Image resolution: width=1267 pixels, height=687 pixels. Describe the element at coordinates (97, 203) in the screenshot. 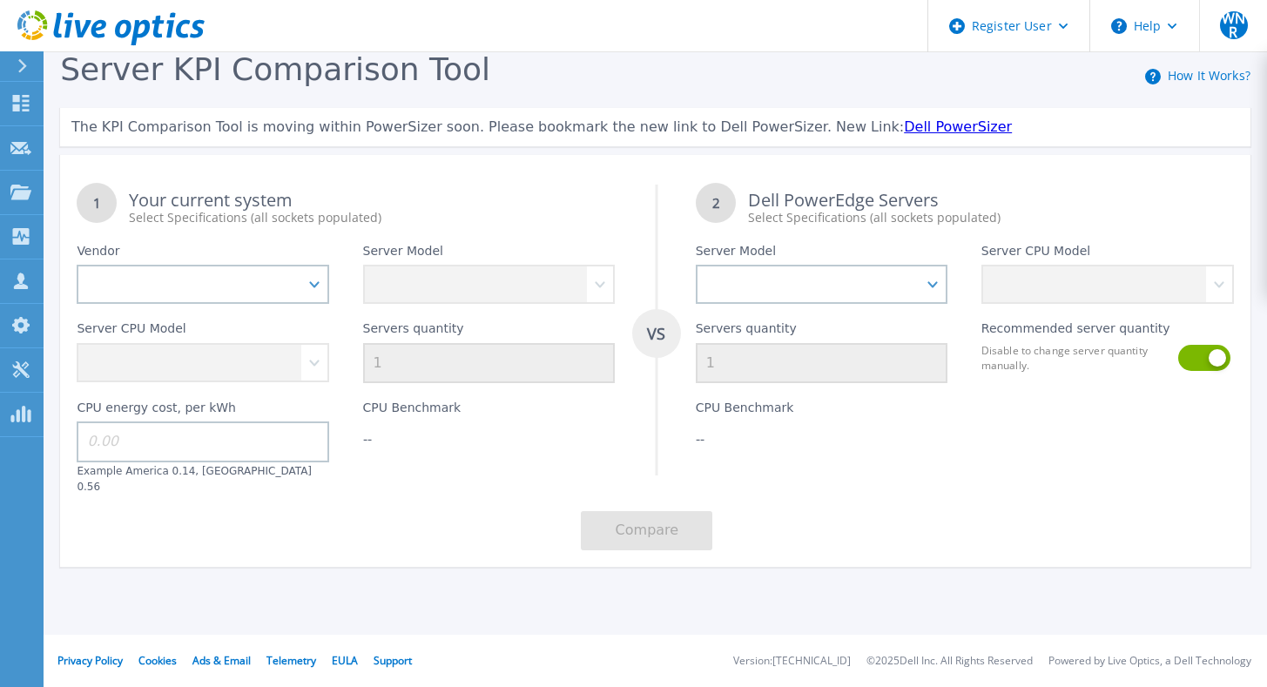

I see `tspan: 1` at that location.